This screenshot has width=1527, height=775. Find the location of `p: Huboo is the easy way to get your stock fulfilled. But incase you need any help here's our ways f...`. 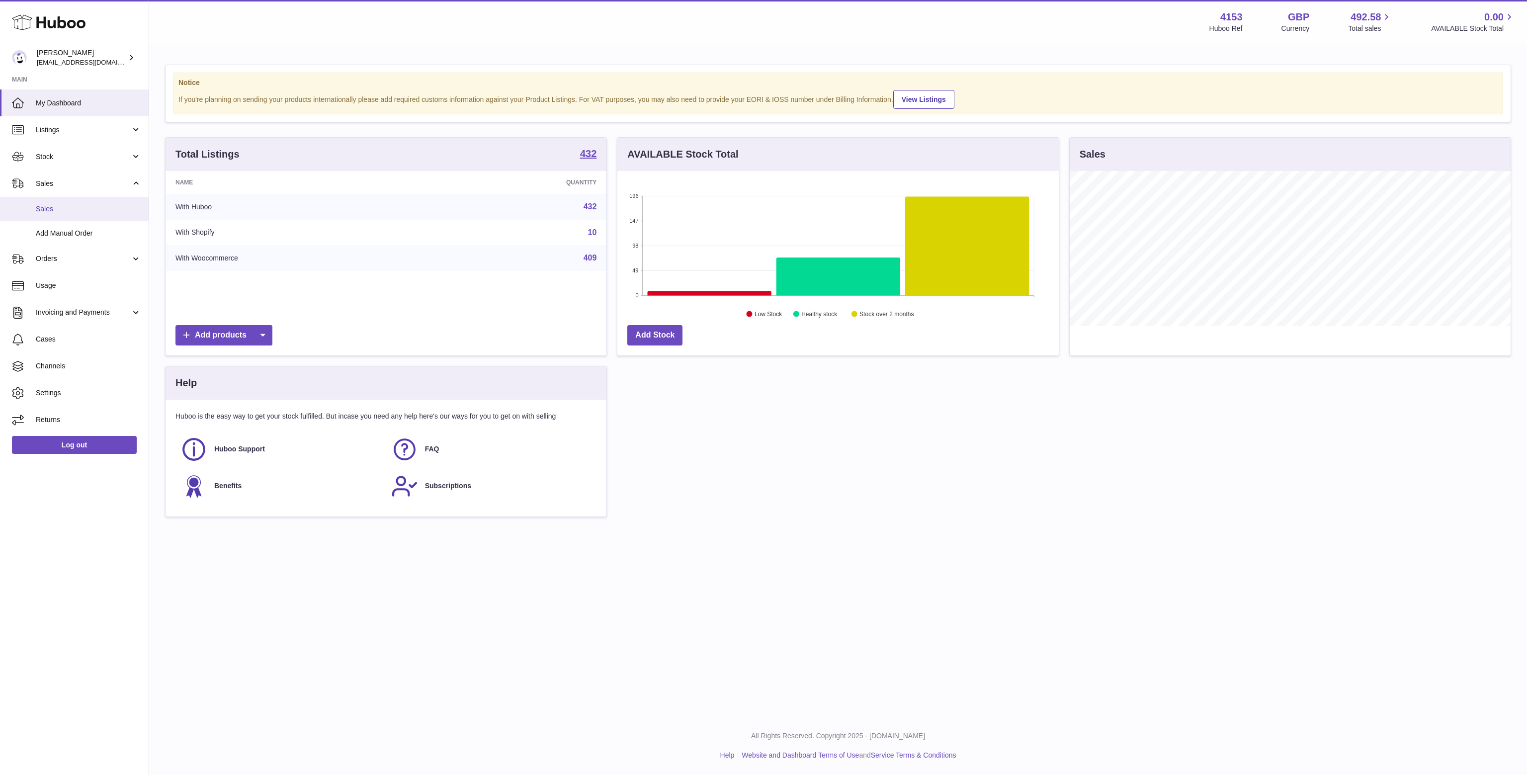

p: Huboo is the easy way to get your stock fulfilled. But incase you need any help here's our ways f... is located at coordinates (386, 416).